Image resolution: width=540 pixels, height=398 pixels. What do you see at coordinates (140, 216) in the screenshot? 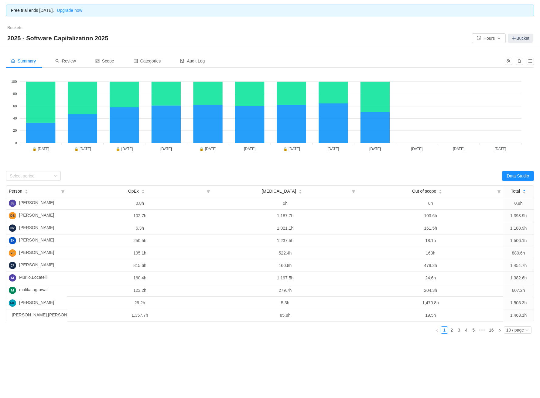
I see `td: 102.7h` at bounding box center [140, 216].